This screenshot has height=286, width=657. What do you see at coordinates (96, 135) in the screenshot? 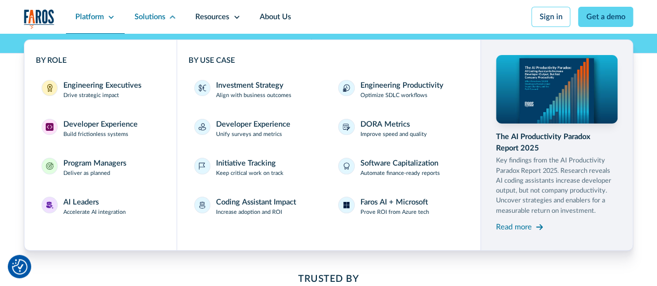
I see `p: Build frictionless systems` at bounding box center [96, 135].